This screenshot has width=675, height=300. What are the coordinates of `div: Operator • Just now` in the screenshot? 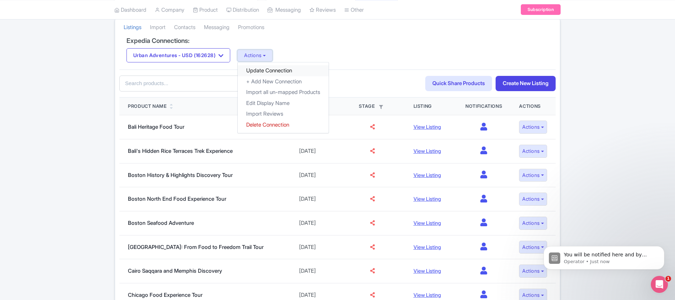 It's located at (33, 131).